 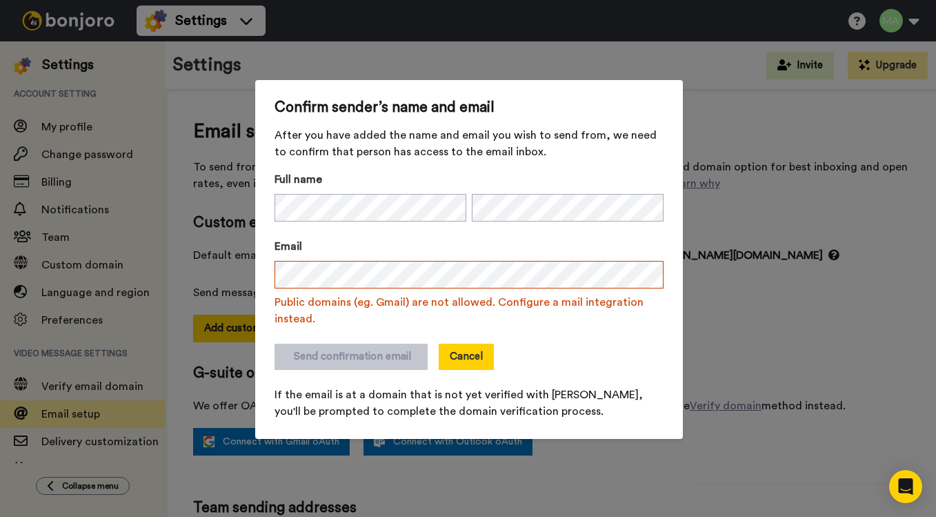 I want to click on span: Confirm sender’s name and email, so click(x=469, y=108).